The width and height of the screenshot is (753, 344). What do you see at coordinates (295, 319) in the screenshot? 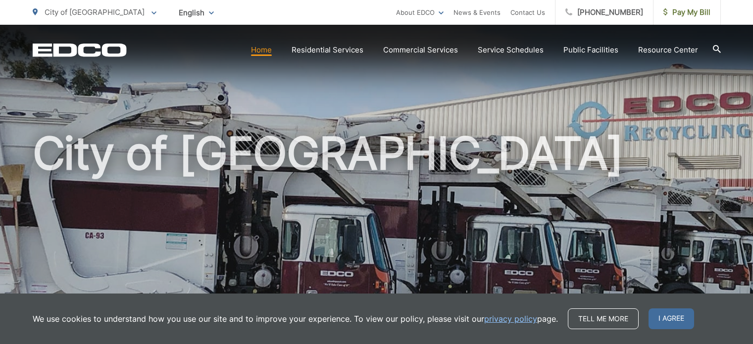
I see `p: We use cookies to understand how you use our site and to improve your experience. To view our pol...` at bounding box center [295, 319].